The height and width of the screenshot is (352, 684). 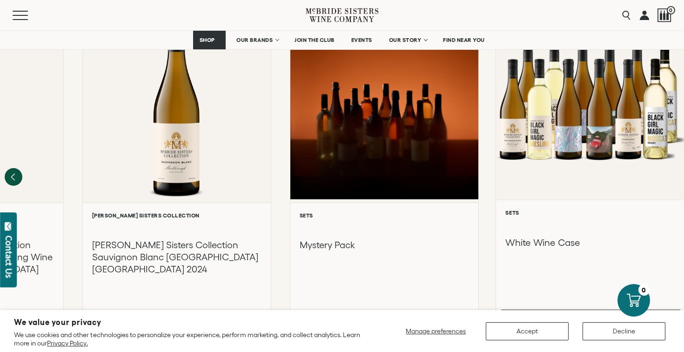 I want to click on a: Best Seller Mystery Pack Sets Mystery Pack Add to cart $359.89 $149.99, so click(x=384, y=168).